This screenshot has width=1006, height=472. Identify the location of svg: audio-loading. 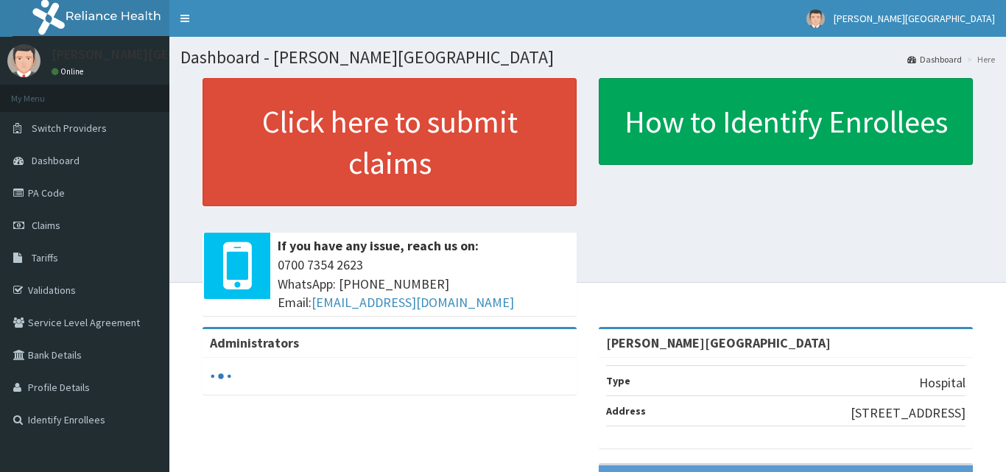
(221, 376).